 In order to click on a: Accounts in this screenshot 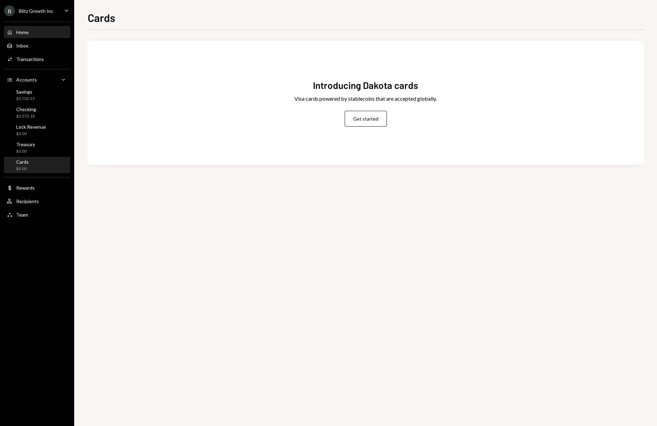, I will do `click(37, 80)`.